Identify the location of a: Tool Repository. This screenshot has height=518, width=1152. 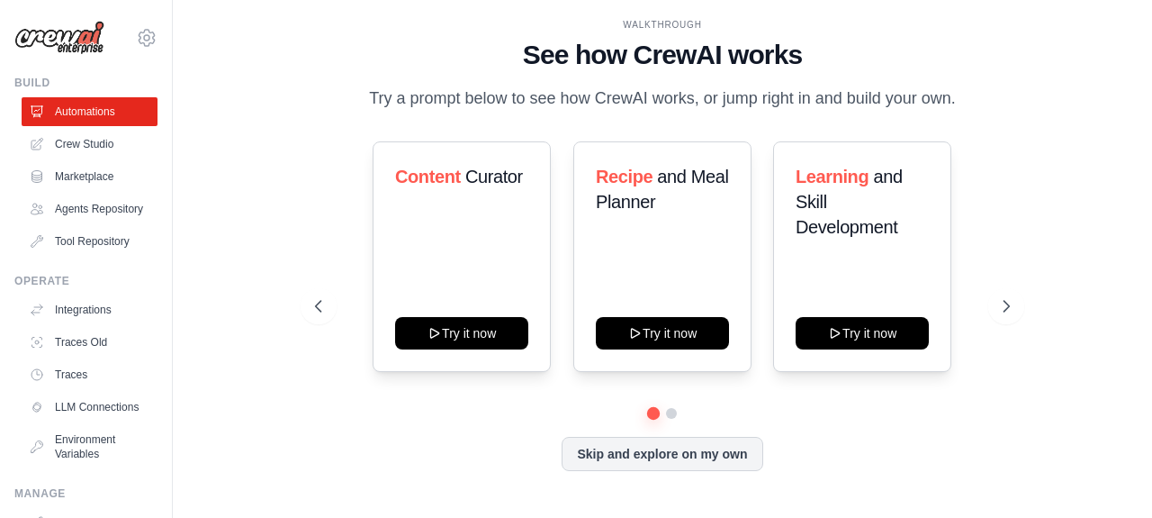
(89, 241).